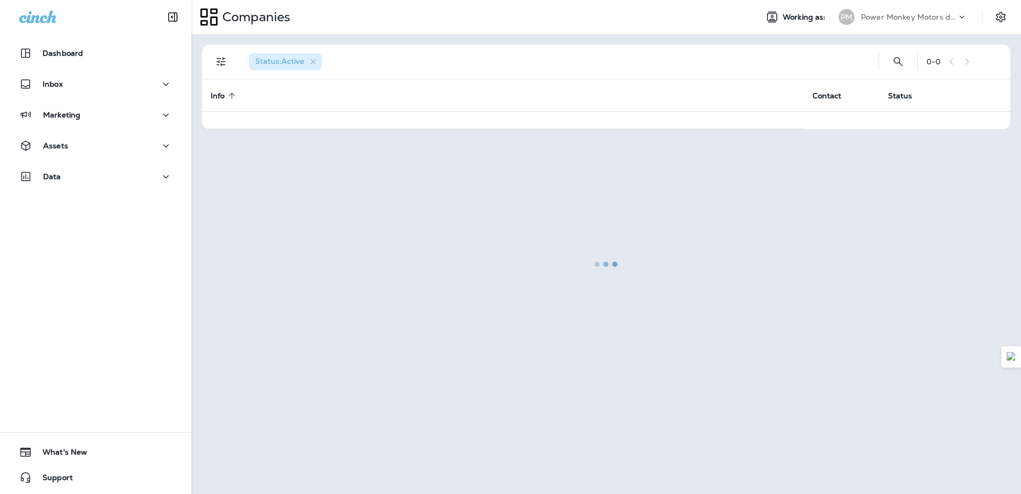 The height and width of the screenshot is (494, 1021). What do you see at coordinates (96, 146) in the screenshot?
I see `button: Assets` at bounding box center [96, 146].